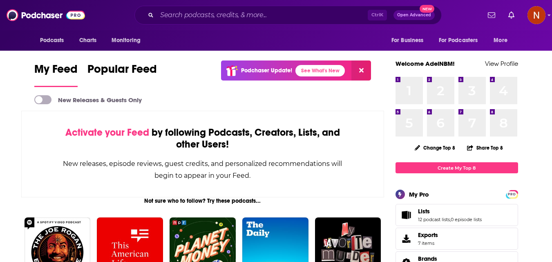 The image size is (552, 262). Describe the element at coordinates (427, 9) in the screenshot. I see `span: New` at that location.